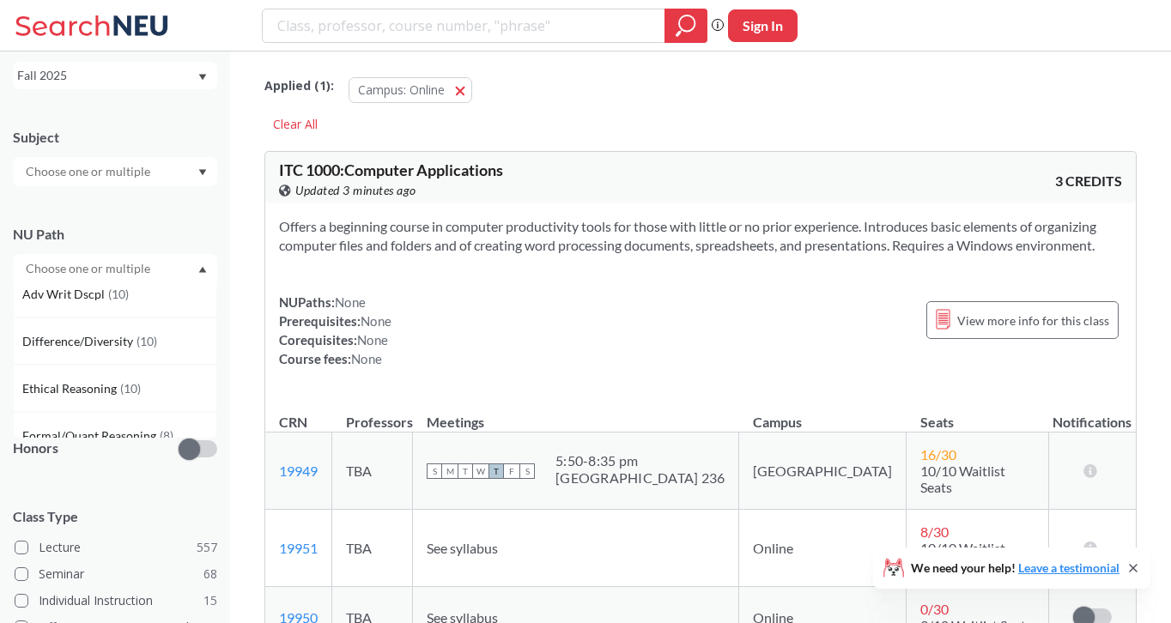 This screenshot has height=623, width=1171. I want to click on span: F, so click(512, 471).